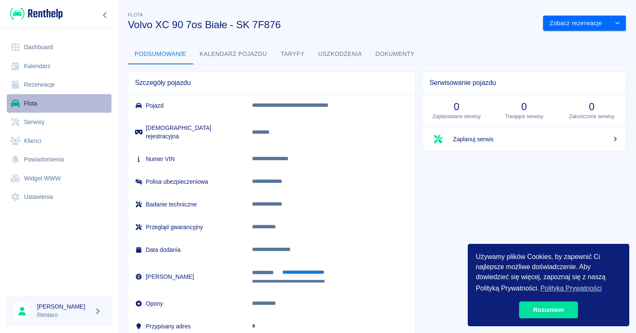 This screenshot has height=333, width=636. Describe the element at coordinates (456, 116) in the screenshot. I see `p: Zaplanowane serwisy` at that location.